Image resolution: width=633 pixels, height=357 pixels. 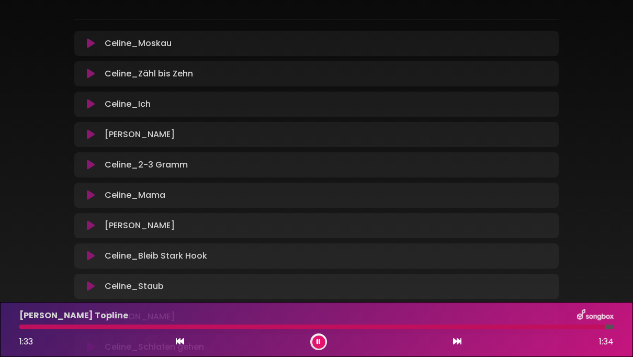 I want to click on p: Celine_2-3 Gramm, so click(x=146, y=165).